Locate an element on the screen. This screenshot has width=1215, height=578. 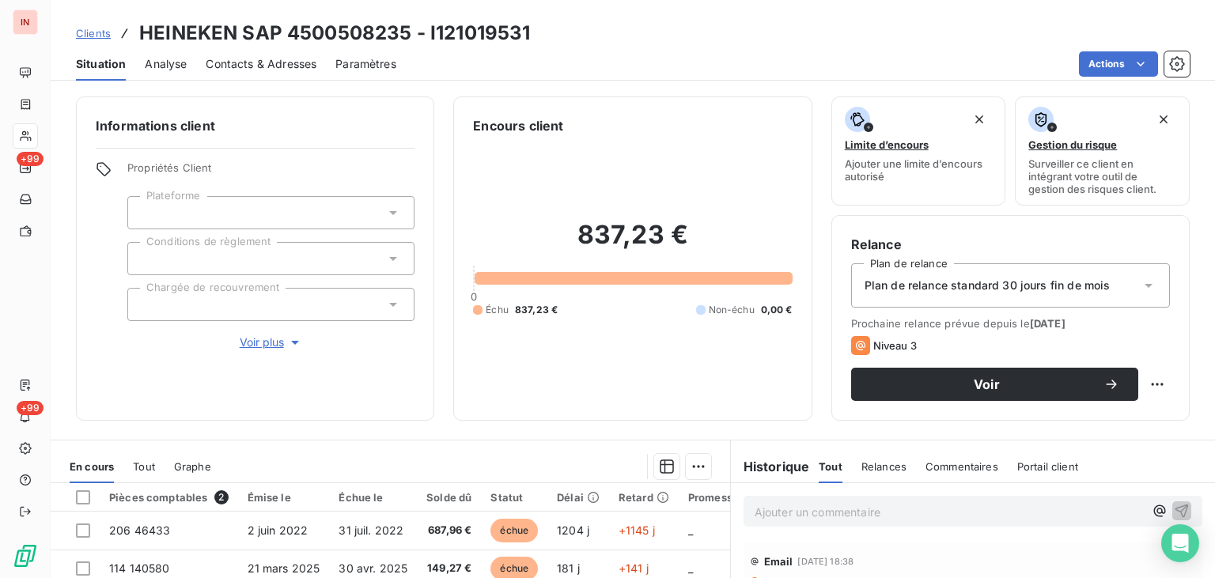
span: Plan de relance standard 30 jours fin de mois is located at coordinates (987, 286).